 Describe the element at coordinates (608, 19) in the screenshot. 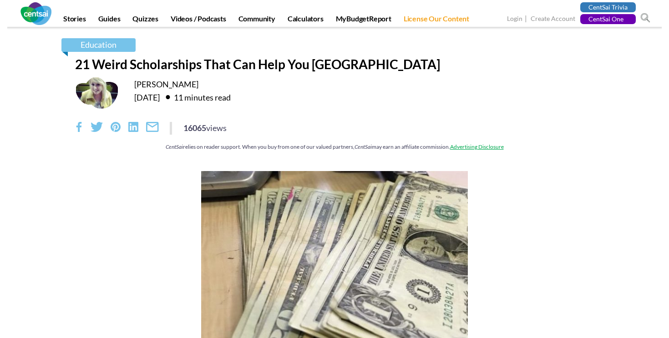

I see `a: CentSai One` at that location.